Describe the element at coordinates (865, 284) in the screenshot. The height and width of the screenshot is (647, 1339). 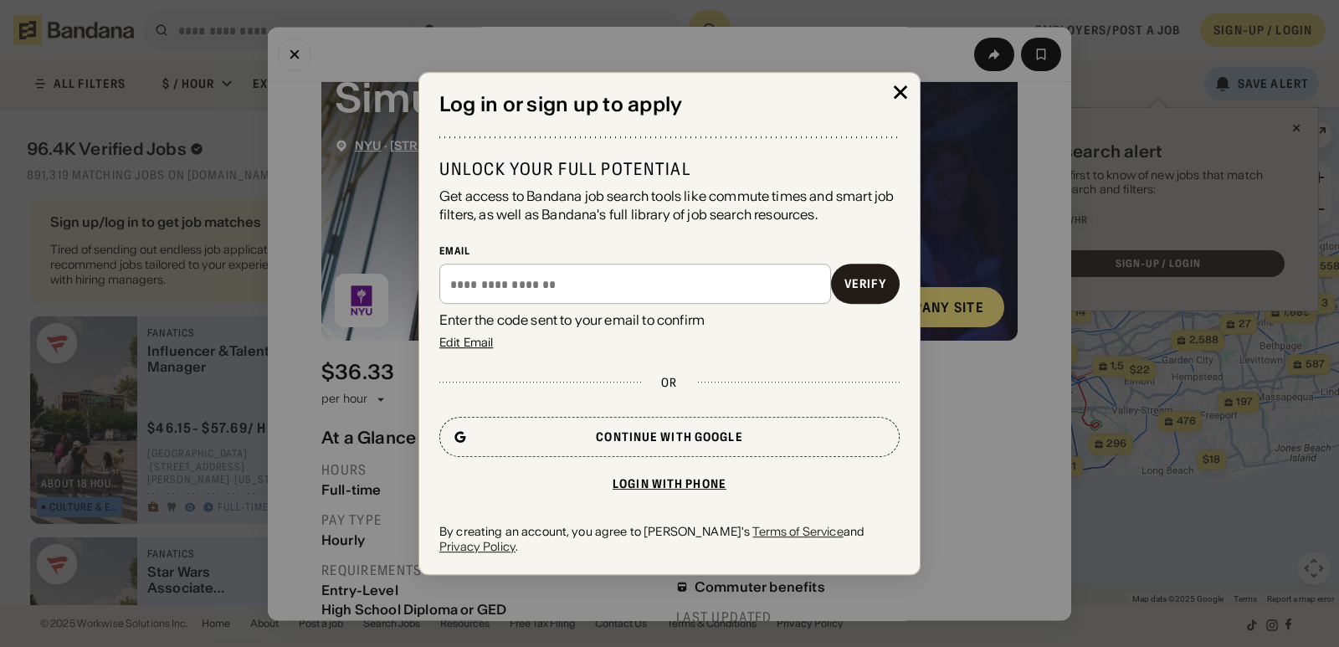
I see `div: Verify` at that location.